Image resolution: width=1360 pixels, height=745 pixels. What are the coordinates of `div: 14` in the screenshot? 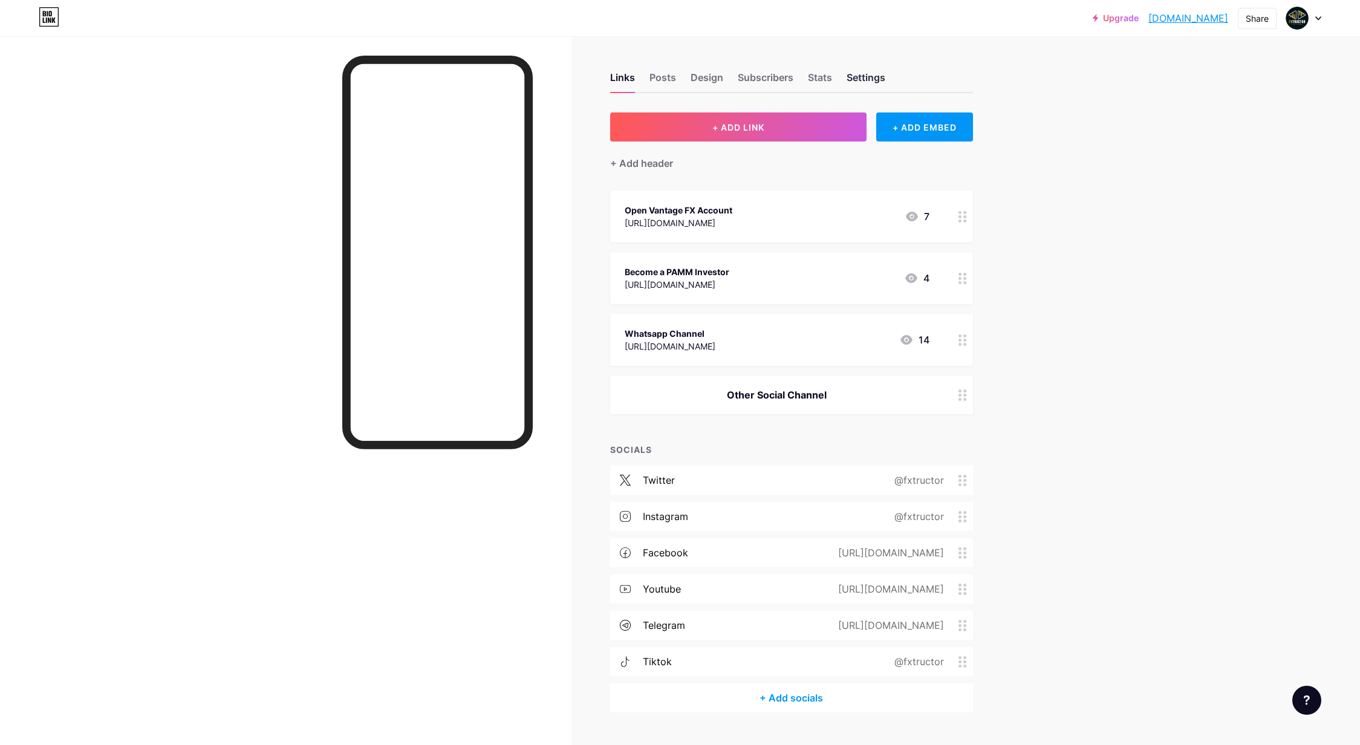 It's located at (914, 340).